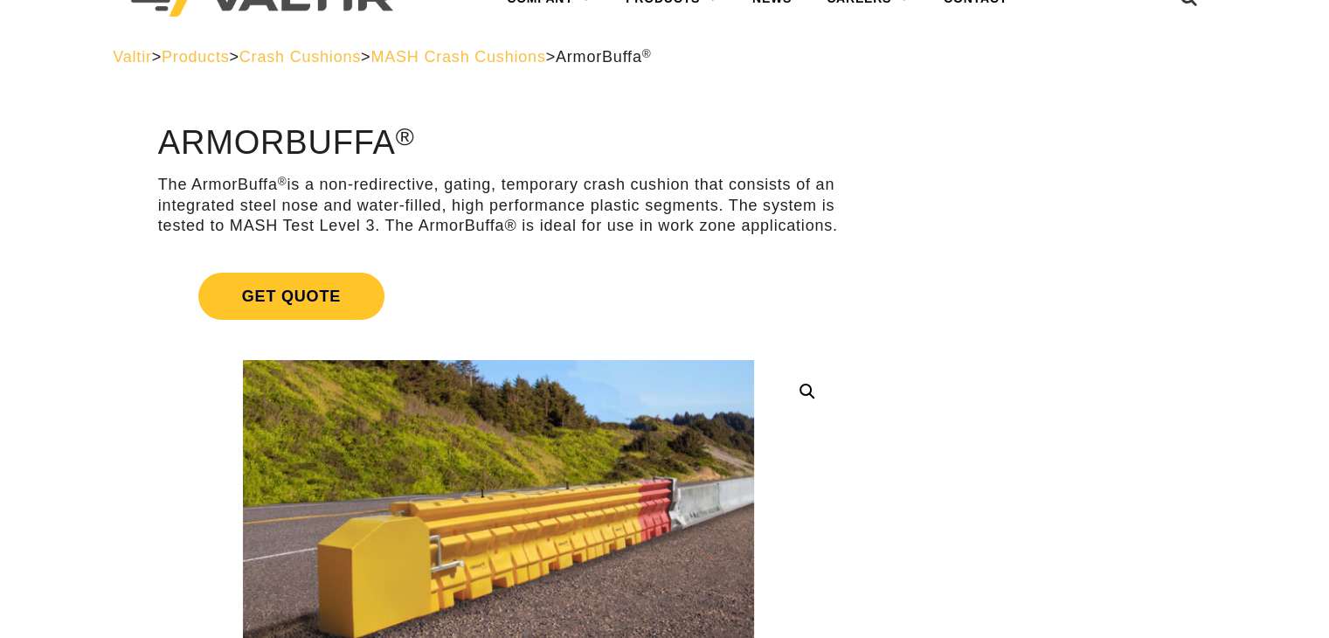  What do you see at coordinates (498, 143) in the screenshot?
I see `h1: ArmorBuffa` at bounding box center [498, 143].